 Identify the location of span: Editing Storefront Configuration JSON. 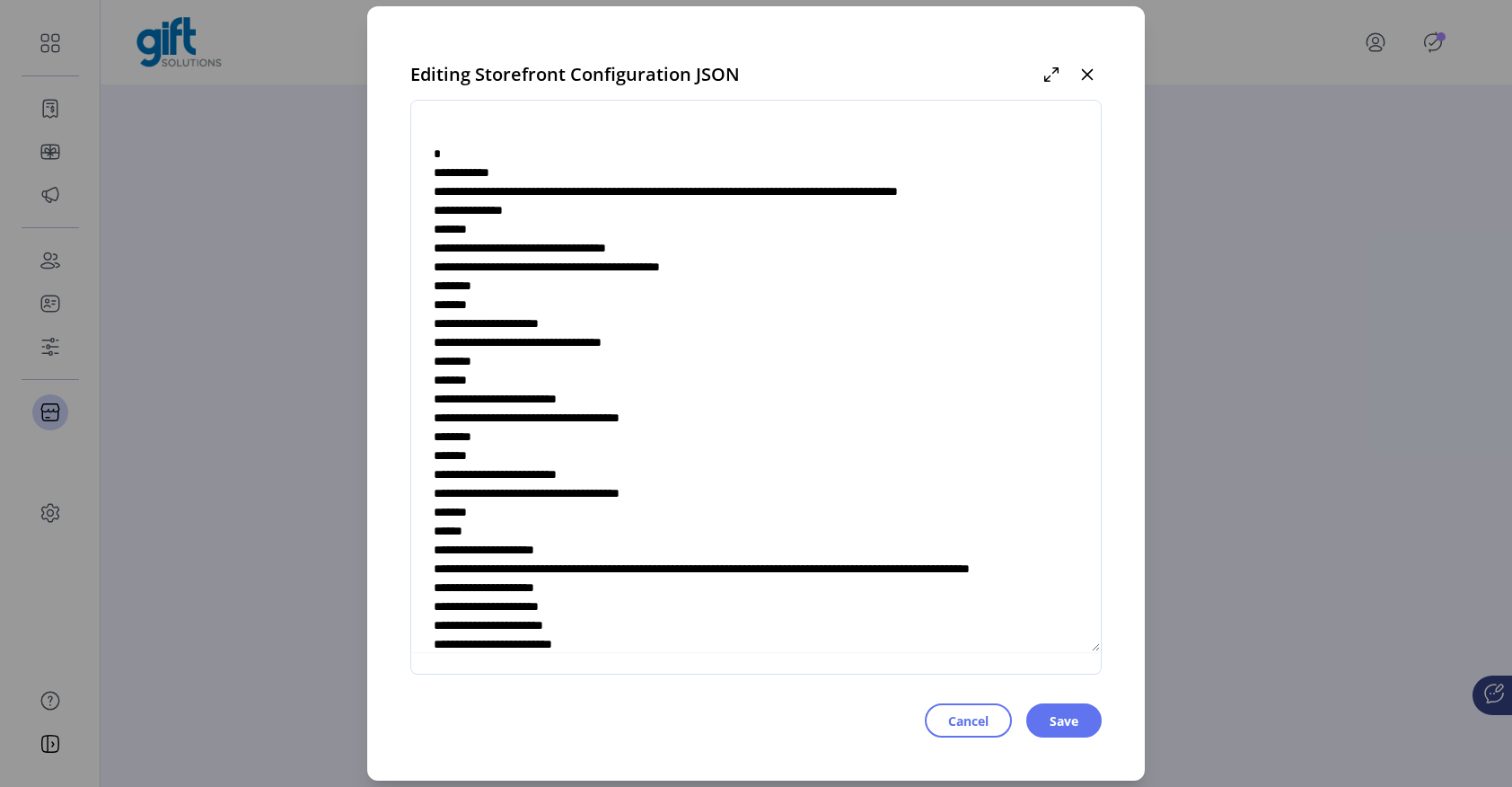
(574, 75).